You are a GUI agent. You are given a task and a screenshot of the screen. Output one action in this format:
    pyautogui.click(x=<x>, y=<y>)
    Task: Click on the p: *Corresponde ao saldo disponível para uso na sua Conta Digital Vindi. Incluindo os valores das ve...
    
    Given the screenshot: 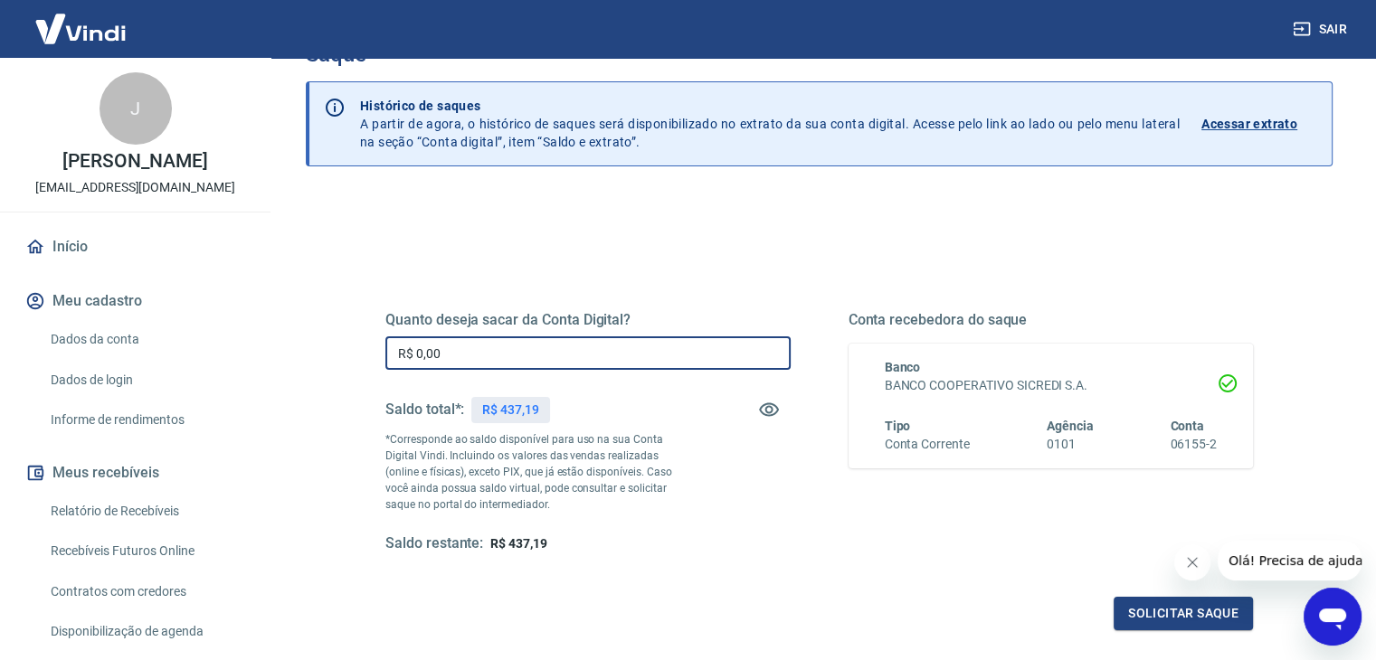 What is the action you would take?
    pyautogui.click(x=537, y=472)
    